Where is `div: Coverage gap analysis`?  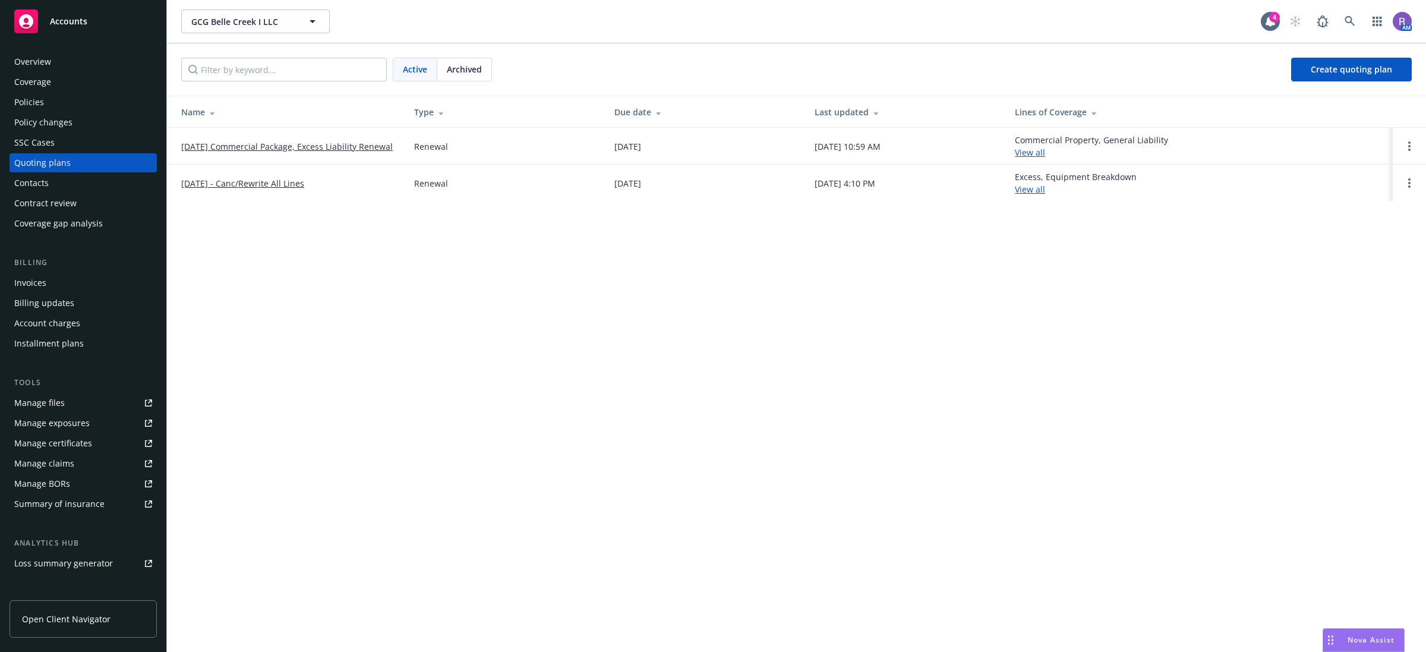 div: Coverage gap analysis is located at coordinates (58, 223).